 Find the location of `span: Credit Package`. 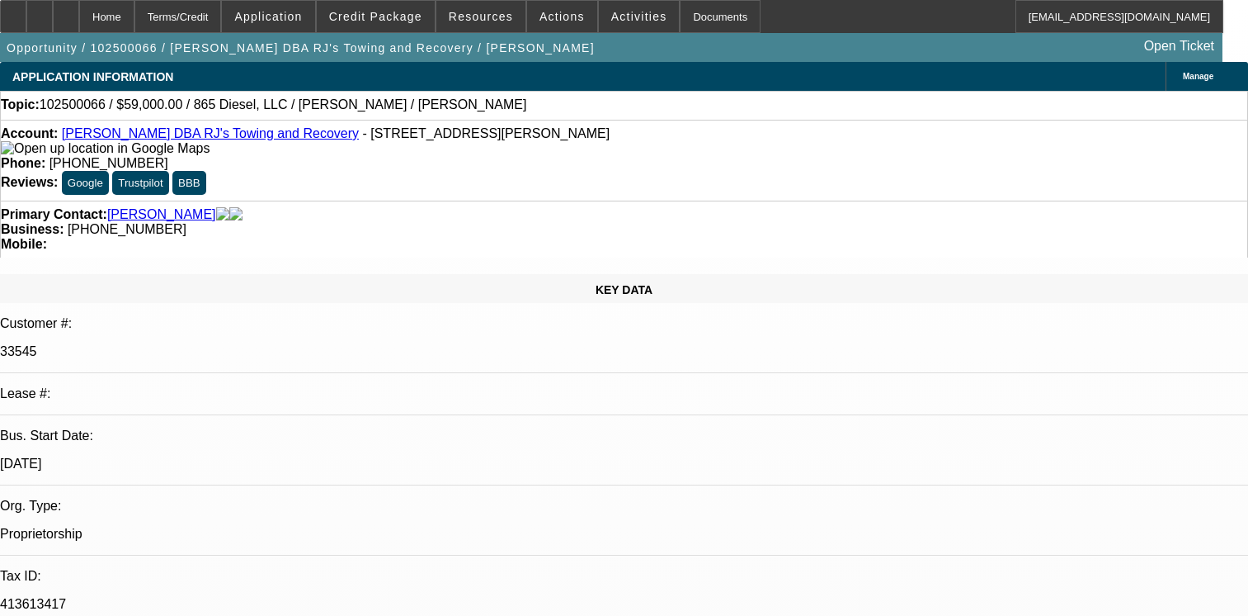

span: Credit Package is located at coordinates (375, 17).